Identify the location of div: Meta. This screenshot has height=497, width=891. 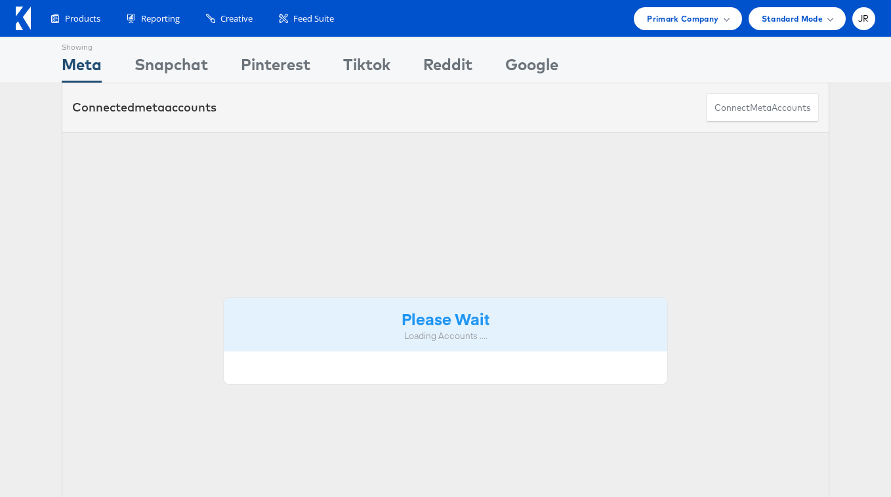
(81, 68).